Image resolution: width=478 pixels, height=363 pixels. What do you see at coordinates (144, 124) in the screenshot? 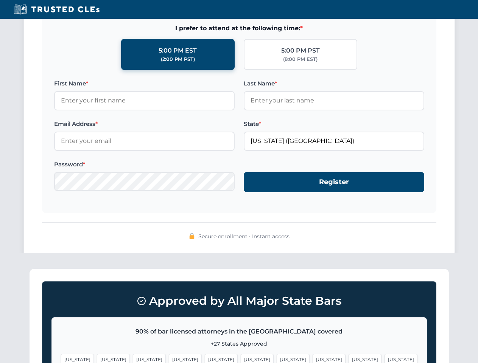
I see `label: Email Address` at bounding box center [144, 124].